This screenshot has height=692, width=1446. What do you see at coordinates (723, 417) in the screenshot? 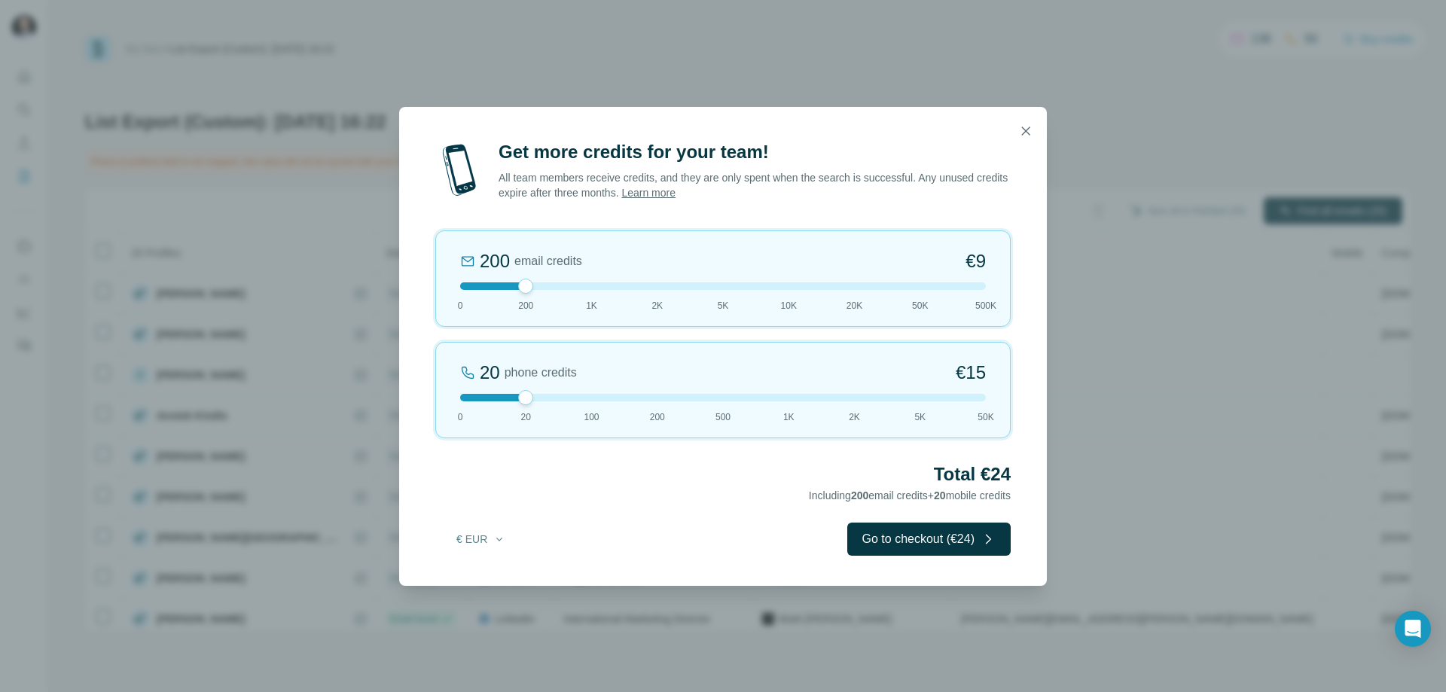
I see `span: 500` at bounding box center [723, 417].